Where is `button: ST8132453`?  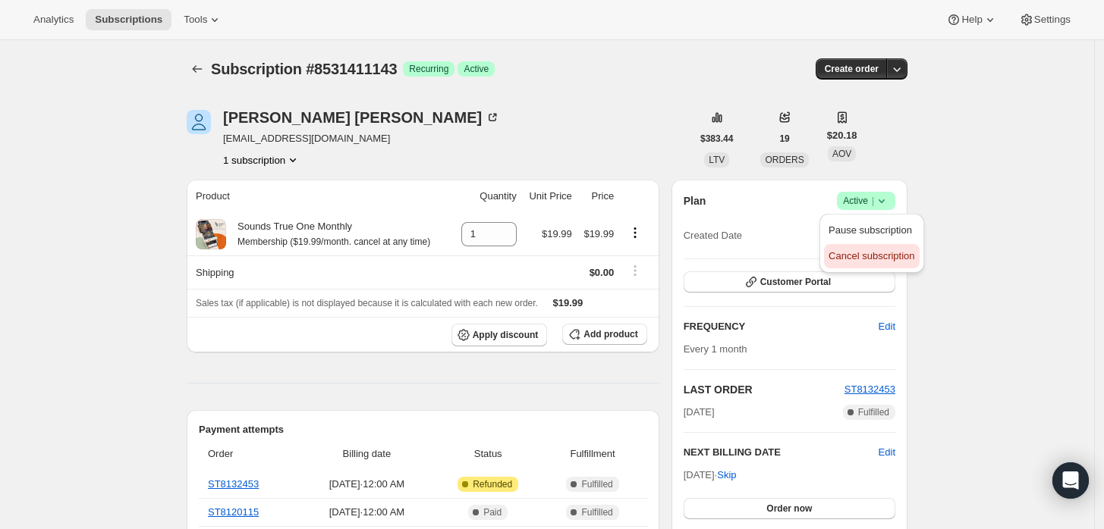
button: ST8132453 is located at coordinates (869, 390).